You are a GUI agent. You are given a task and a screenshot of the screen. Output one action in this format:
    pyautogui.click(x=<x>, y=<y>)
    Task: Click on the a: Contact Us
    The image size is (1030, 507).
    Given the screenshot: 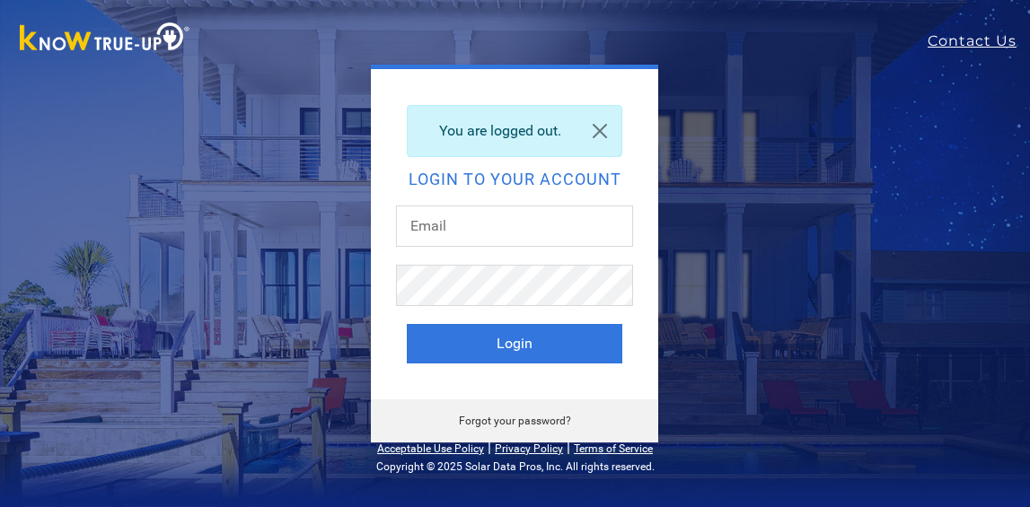 What is the action you would take?
    pyautogui.click(x=978, y=41)
    